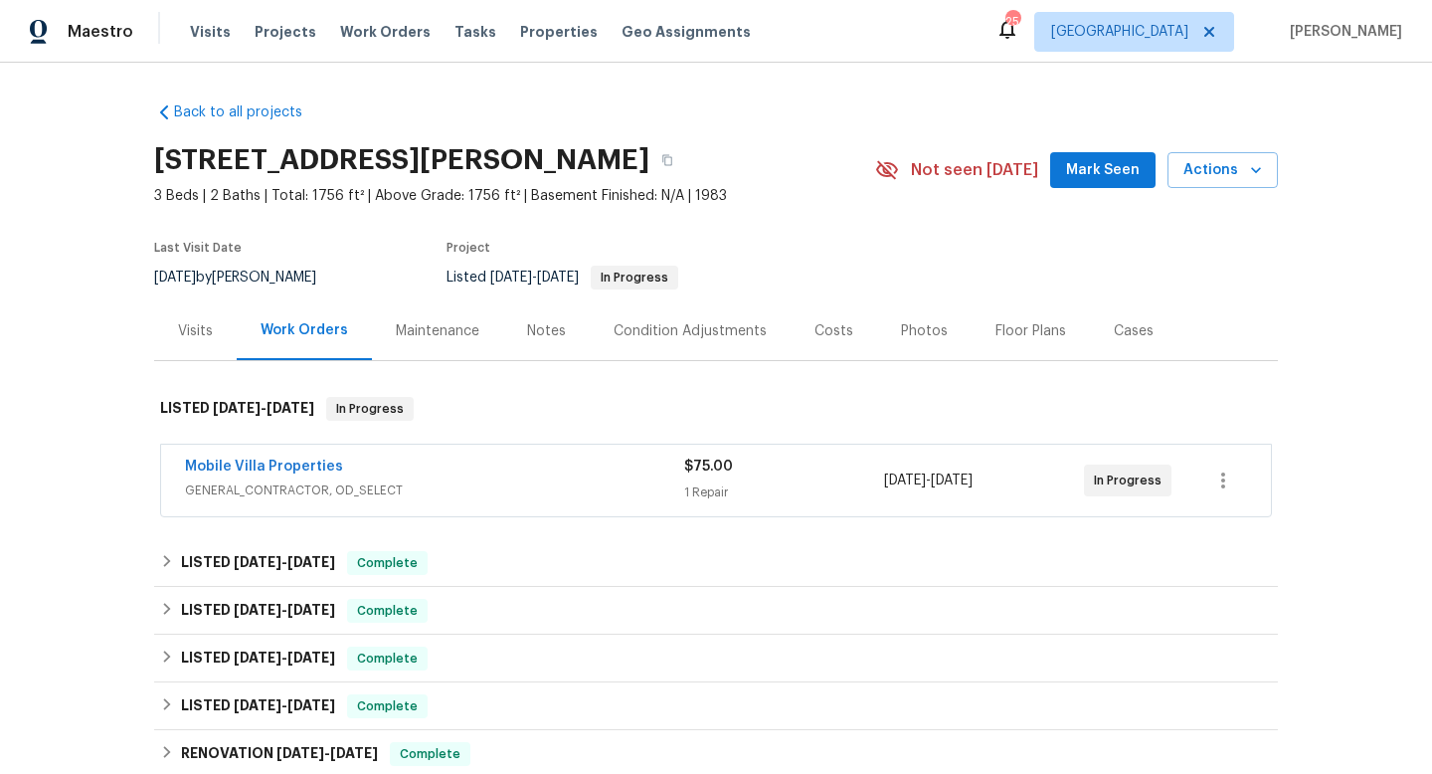  What do you see at coordinates (285, 32) in the screenshot?
I see `span: Projects` at bounding box center [285, 32].